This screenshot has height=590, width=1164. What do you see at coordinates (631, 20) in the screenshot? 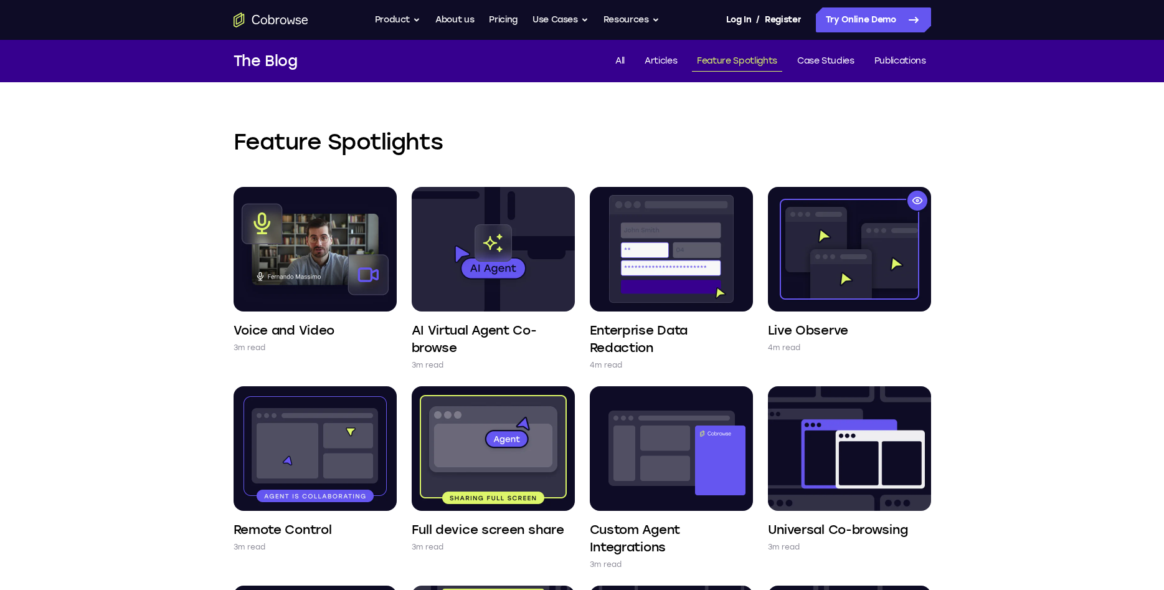
I see `button: Resources` at bounding box center [631, 20].